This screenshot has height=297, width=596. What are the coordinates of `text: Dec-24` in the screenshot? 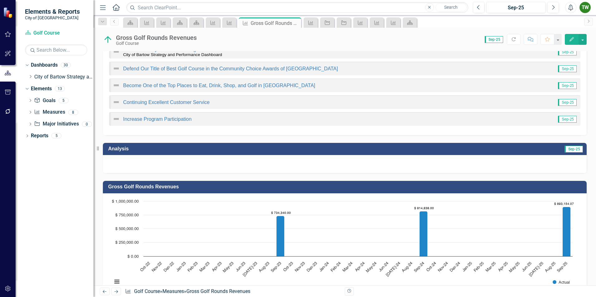 It's located at (455, 267).